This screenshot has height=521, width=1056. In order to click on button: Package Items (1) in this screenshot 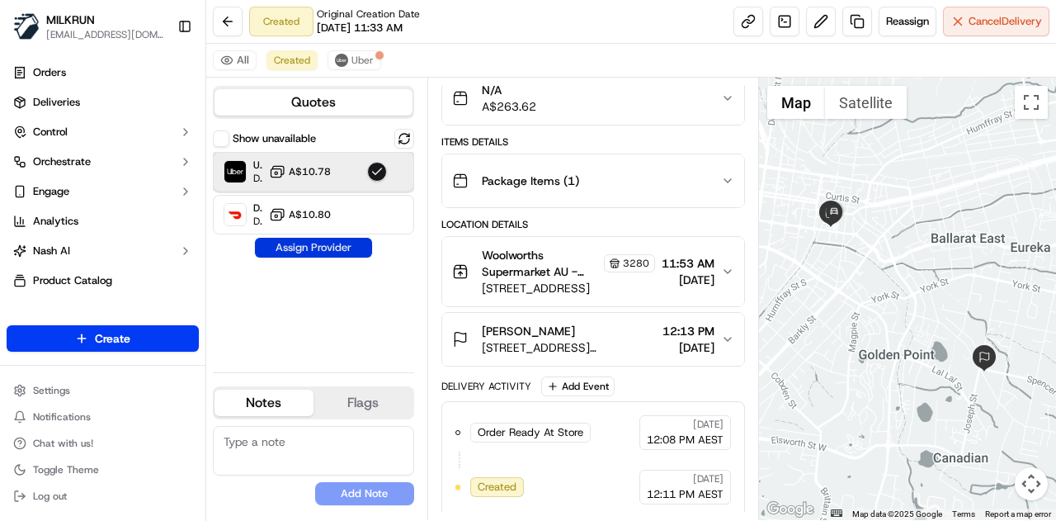, I will do `click(593, 181)`.